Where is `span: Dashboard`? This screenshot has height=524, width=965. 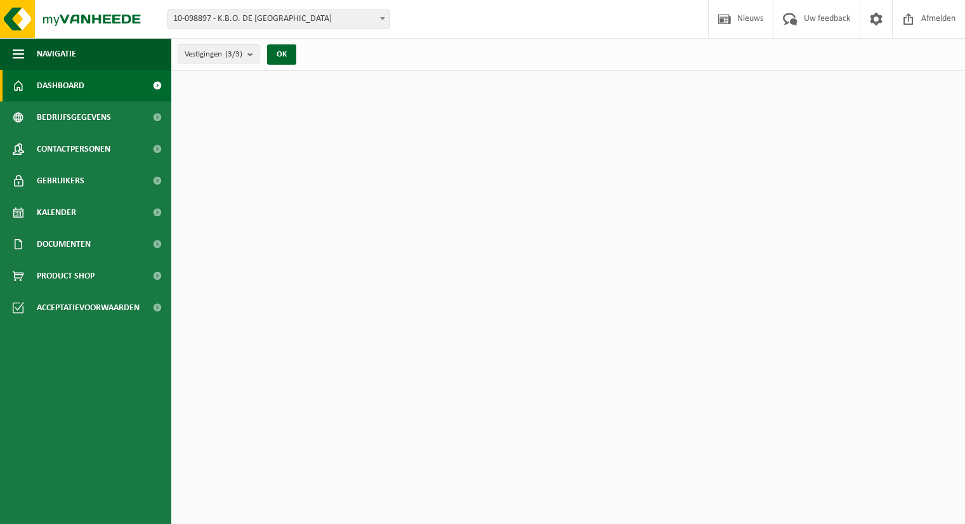
span: Dashboard is located at coordinates (60, 86).